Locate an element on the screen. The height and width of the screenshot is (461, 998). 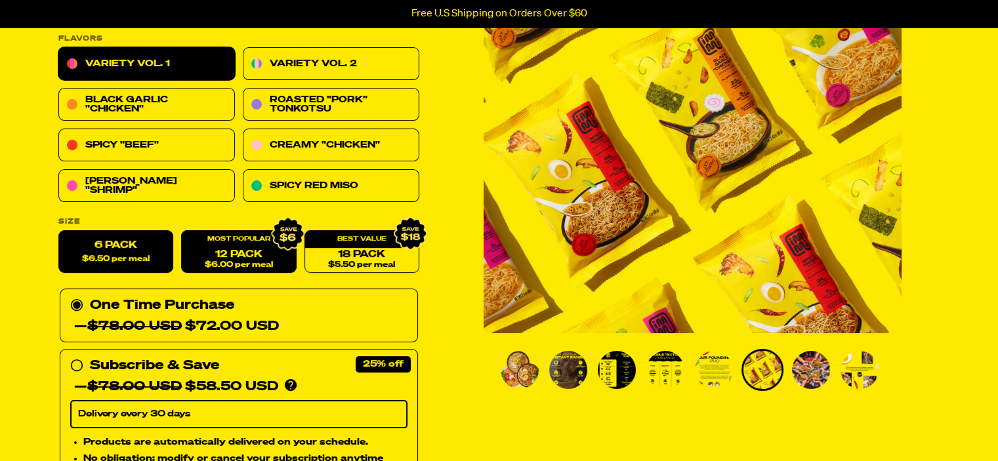
a: Spicy Red Miso is located at coordinates (331, 186).